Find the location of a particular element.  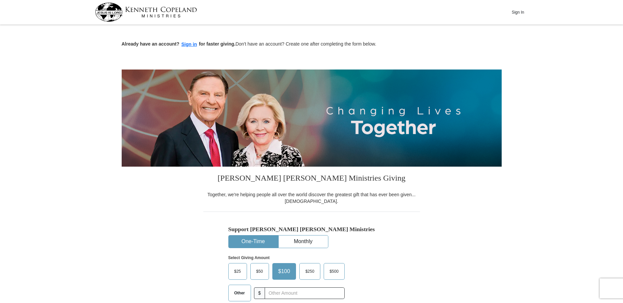

span: $25 is located at coordinates (237, 272).